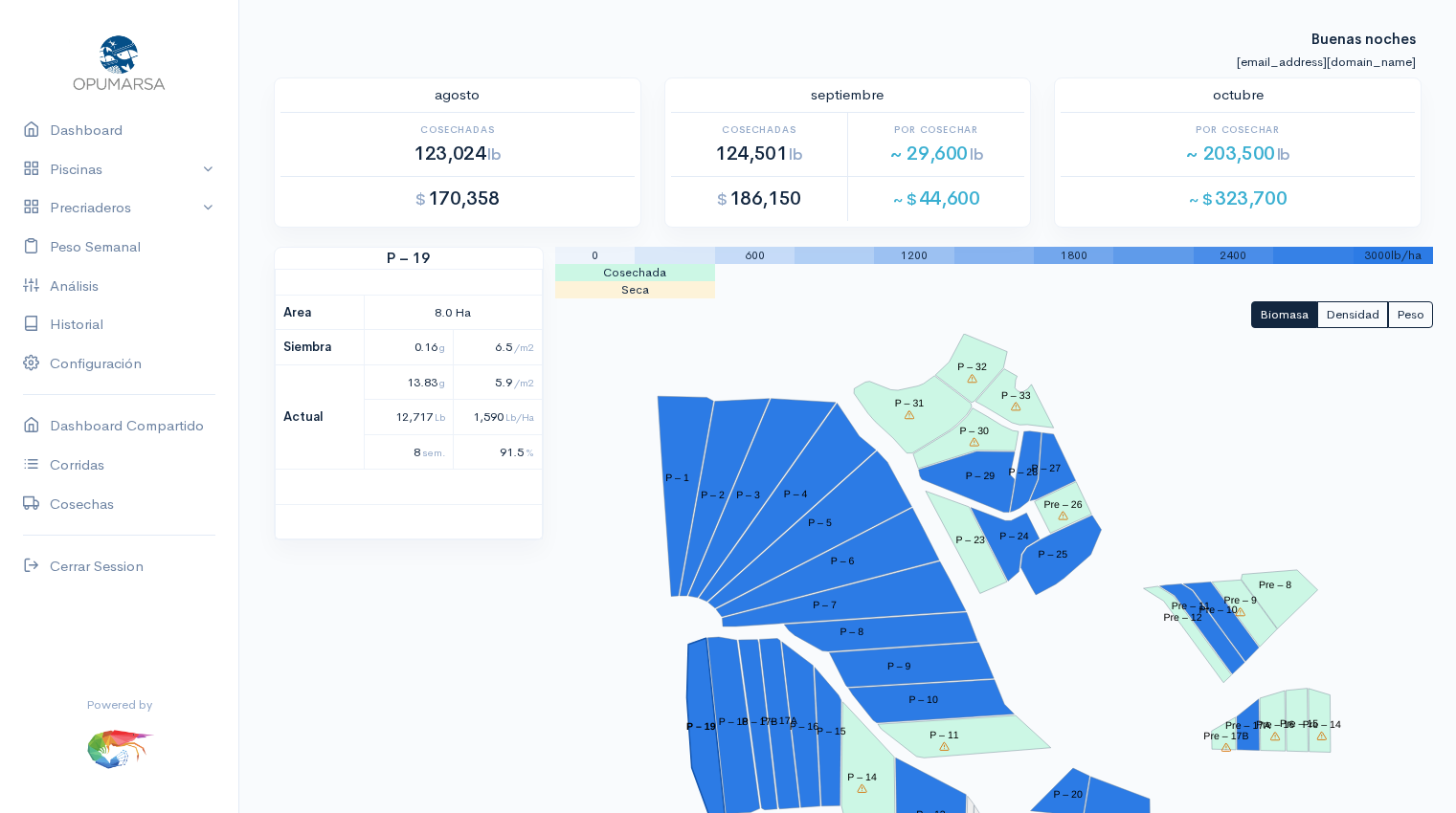 The image size is (1456, 813). Describe the element at coordinates (1298, 723) in the screenshot. I see `tspan: Pre – 15` at that location.